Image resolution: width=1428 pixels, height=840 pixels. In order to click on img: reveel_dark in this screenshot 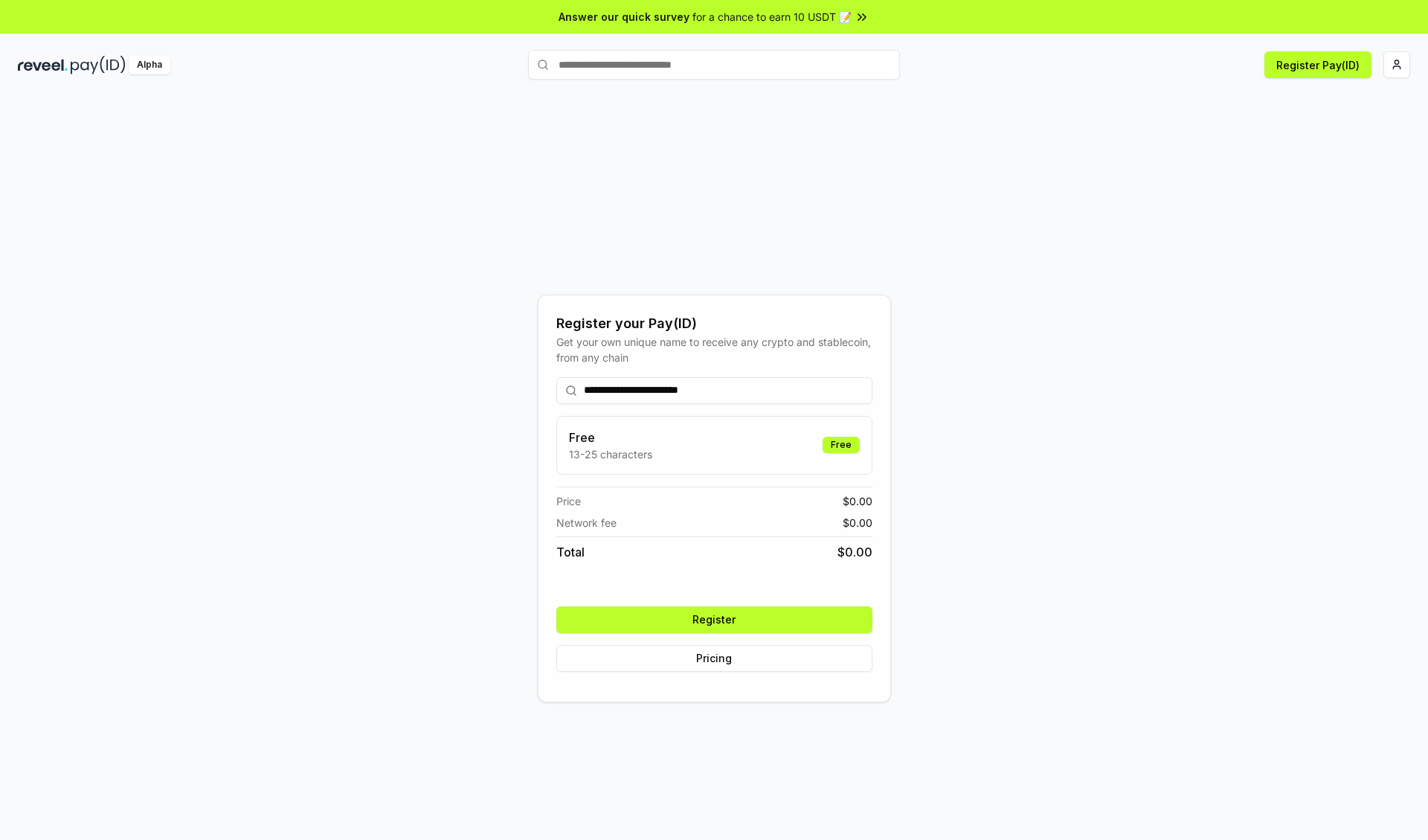, I will do `click(42, 65)`.